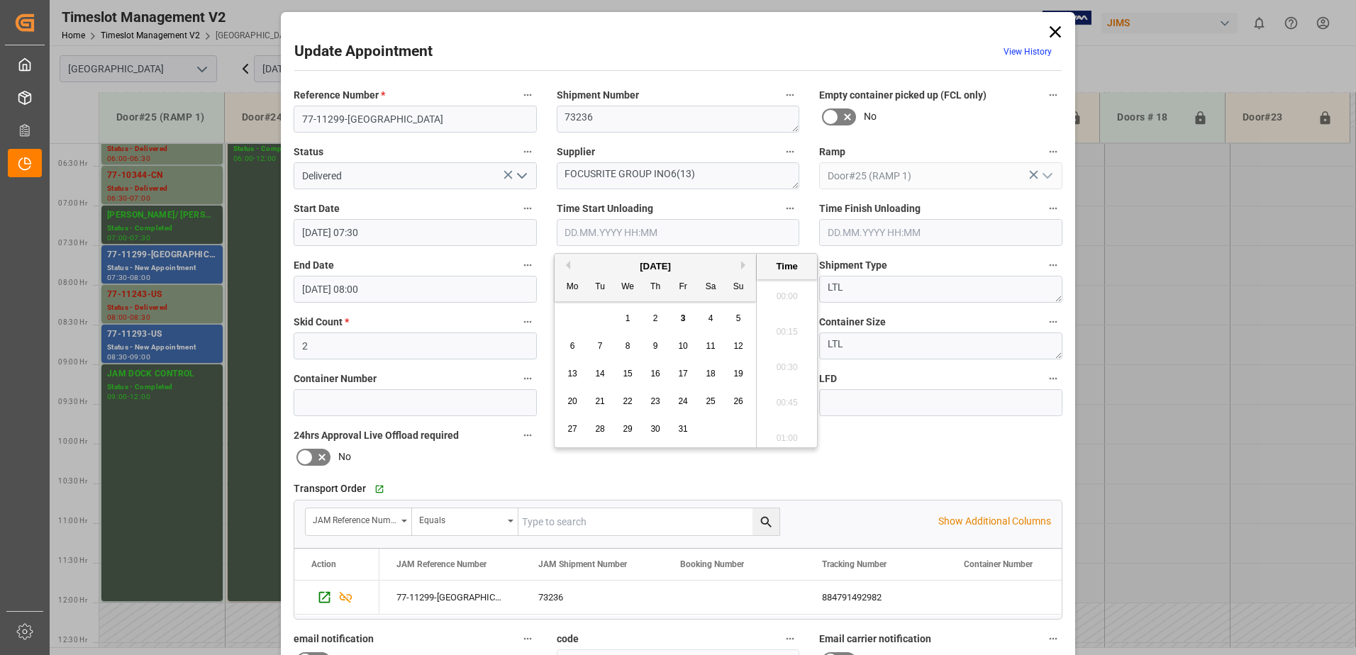 This screenshot has width=1356, height=655. Describe the element at coordinates (1053, 639) in the screenshot. I see `button: Email carrier notification` at that location.